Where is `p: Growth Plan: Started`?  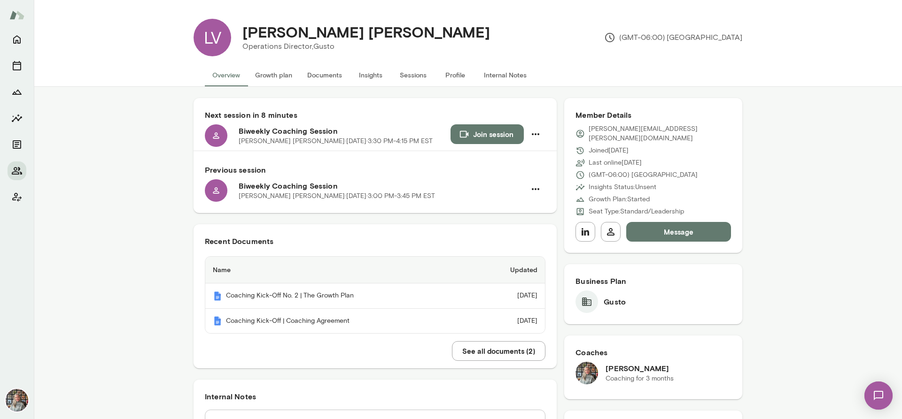
p: Growth Plan: Started is located at coordinates (619, 200).